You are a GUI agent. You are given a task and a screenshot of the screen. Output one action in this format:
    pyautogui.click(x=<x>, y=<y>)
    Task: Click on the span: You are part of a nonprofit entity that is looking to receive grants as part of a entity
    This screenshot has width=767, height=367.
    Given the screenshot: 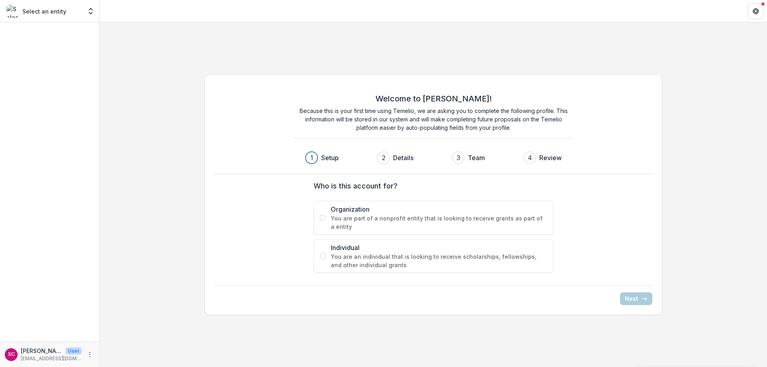 What is the action you would take?
    pyautogui.click(x=439, y=223)
    